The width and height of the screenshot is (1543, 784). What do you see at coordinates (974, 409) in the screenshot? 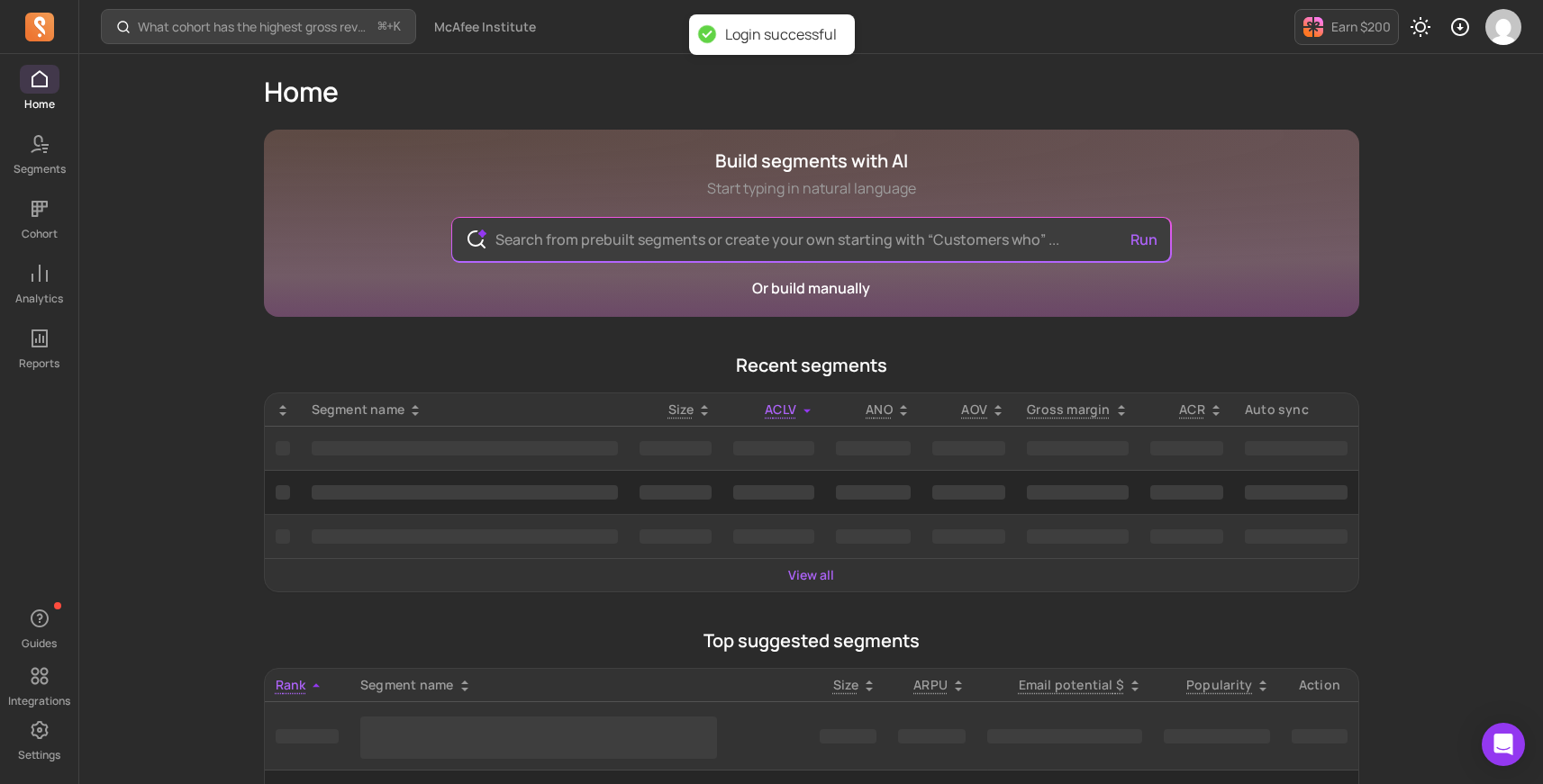
I see `p: AOV` at bounding box center [974, 409].